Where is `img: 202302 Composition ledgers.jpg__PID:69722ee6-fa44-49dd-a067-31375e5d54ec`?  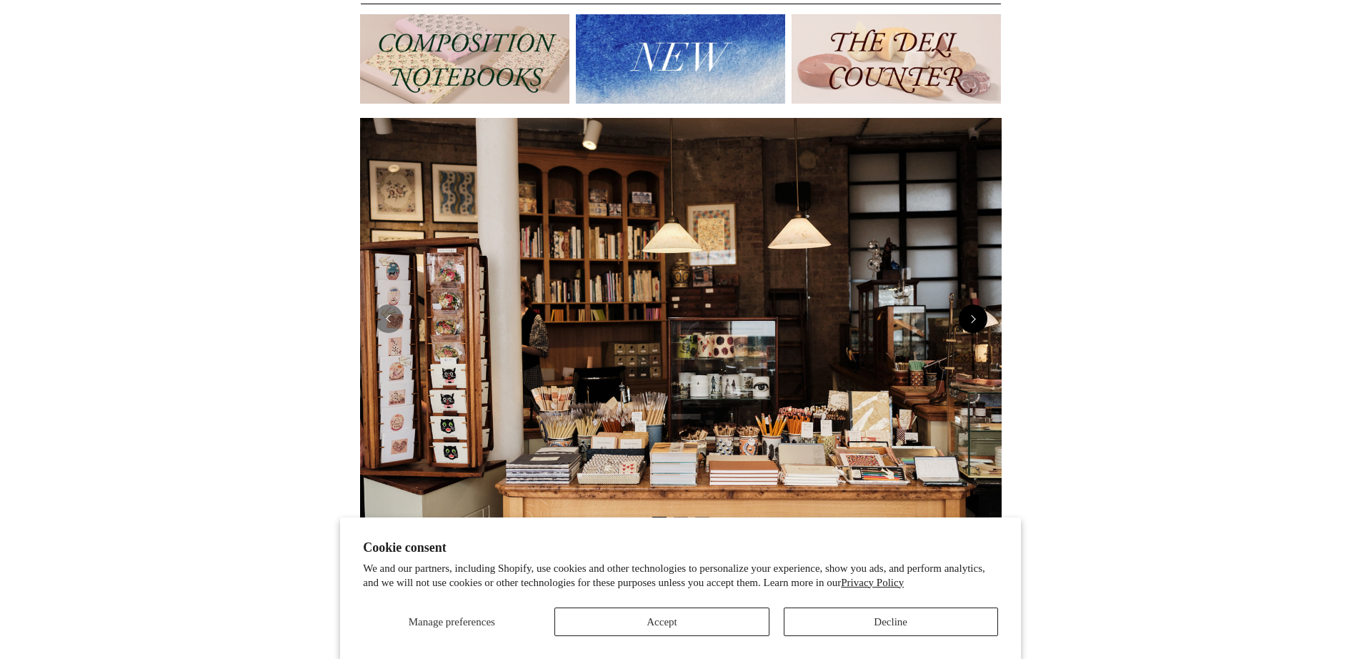
img: 202302 Composition ledgers.jpg__PID:69722ee6-fa44-49dd-a067-31375e5d54ec is located at coordinates (464, 59).